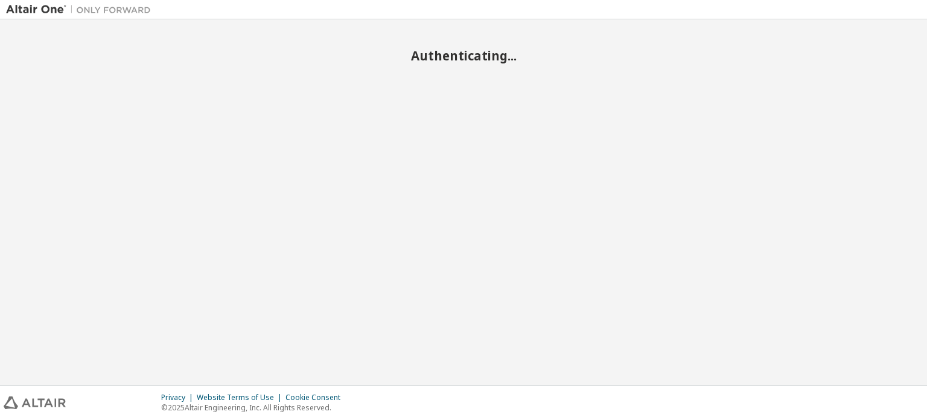  I want to click on p: © 2025 Altair Engineering, Inc. All Rights Reserved., so click(254, 407).